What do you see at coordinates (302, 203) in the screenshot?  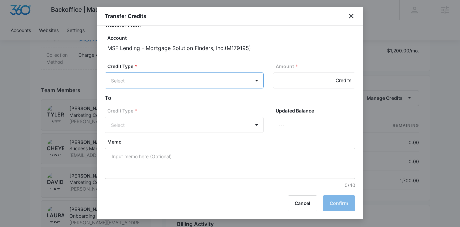 I see `button: Cancel` at bounding box center [302, 203].